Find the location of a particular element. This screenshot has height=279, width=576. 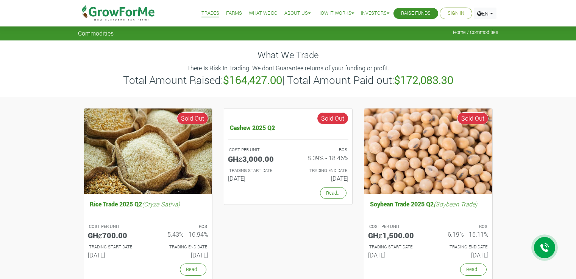

h6: 5.43% - 16.94% is located at coordinates (181, 234).